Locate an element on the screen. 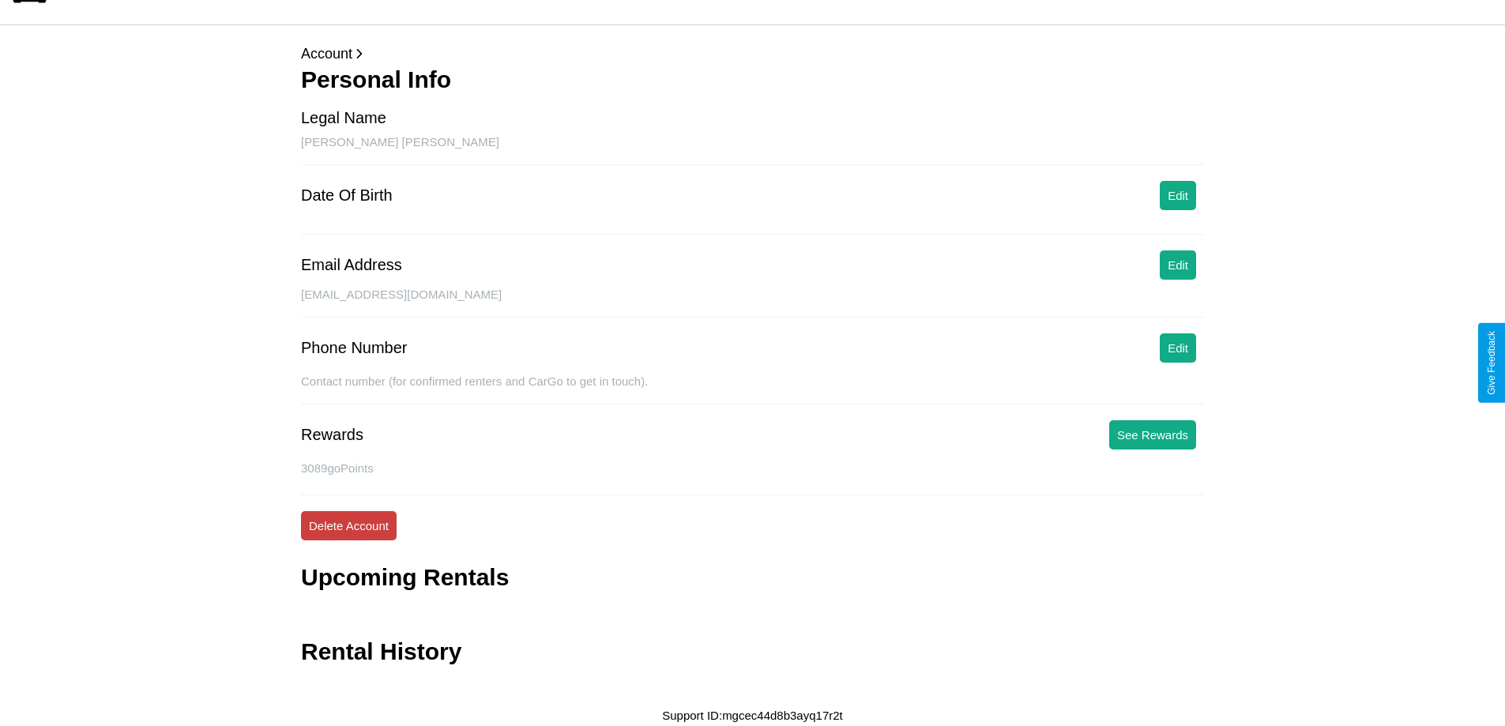  div: Rewards is located at coordinates (332, 434).